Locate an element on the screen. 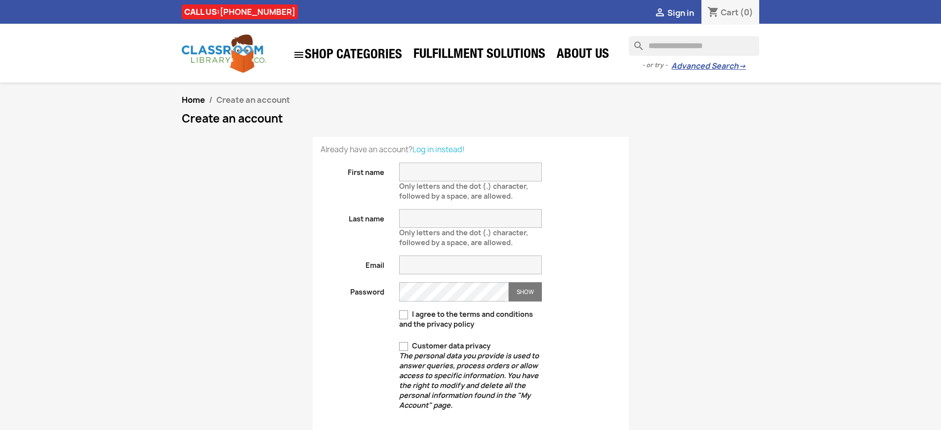 This screenshot has height=430, width=941. span: Create an account is located at coordinates (253, 100).